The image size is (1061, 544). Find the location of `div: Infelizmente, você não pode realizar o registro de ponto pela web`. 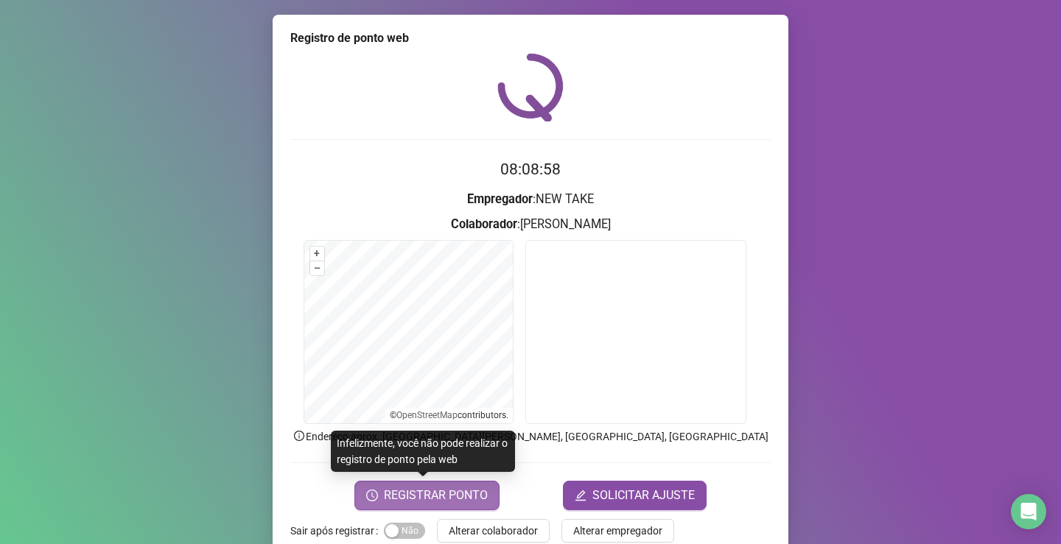

div: Infelizmente, você não pode realizar o registro de ponto pela web is located at coordinates (423, 452).